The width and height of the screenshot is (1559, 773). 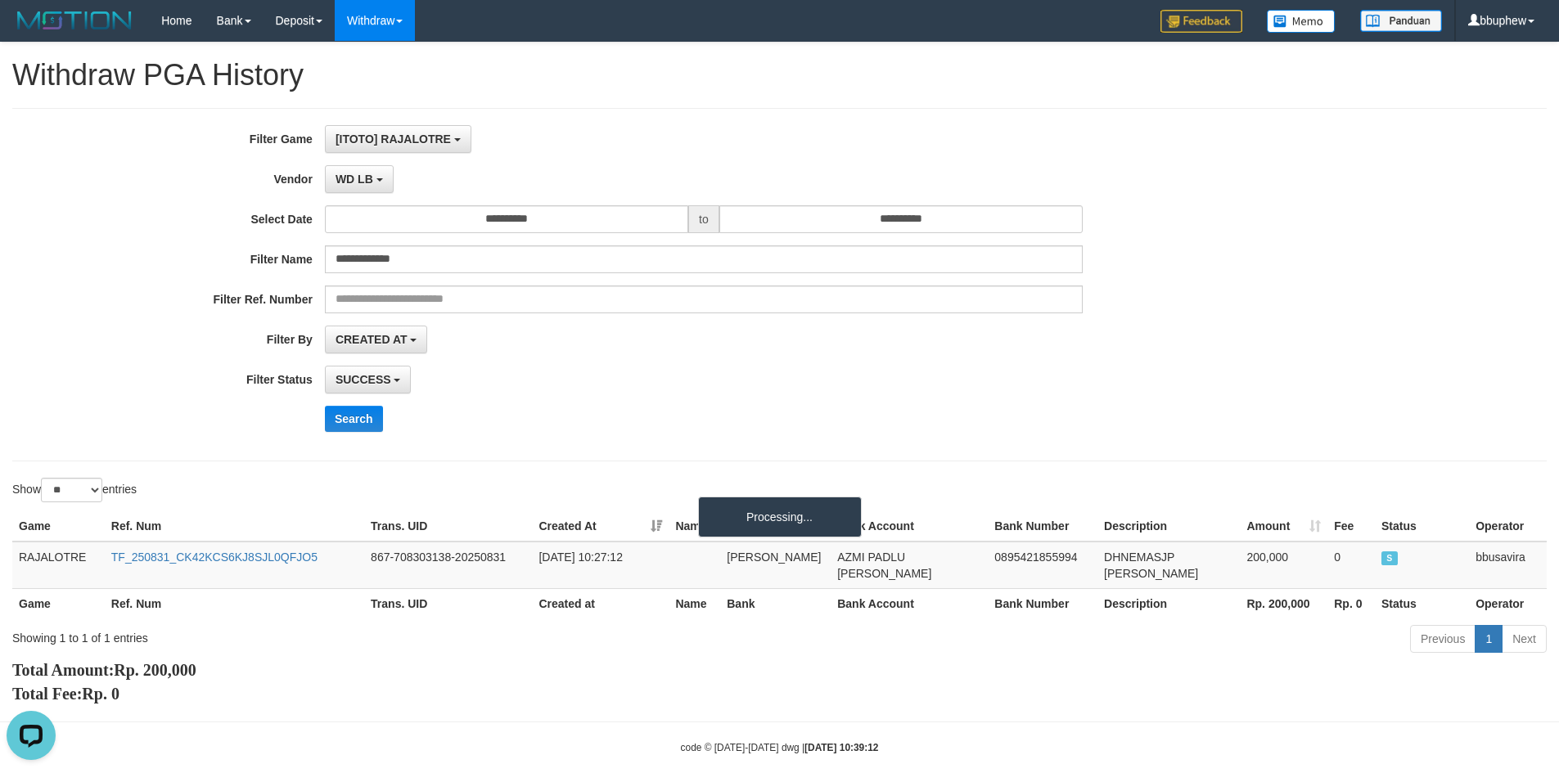 I want to click on button: Open LiveChat chat widget, so click(x=31, y=31).